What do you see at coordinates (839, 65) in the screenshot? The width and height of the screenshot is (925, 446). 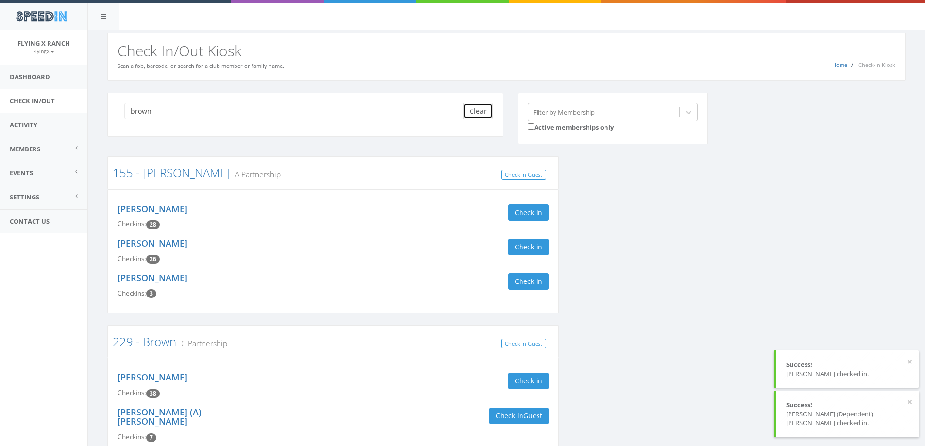 I see `a: Home` at bounding box center [839, 65].